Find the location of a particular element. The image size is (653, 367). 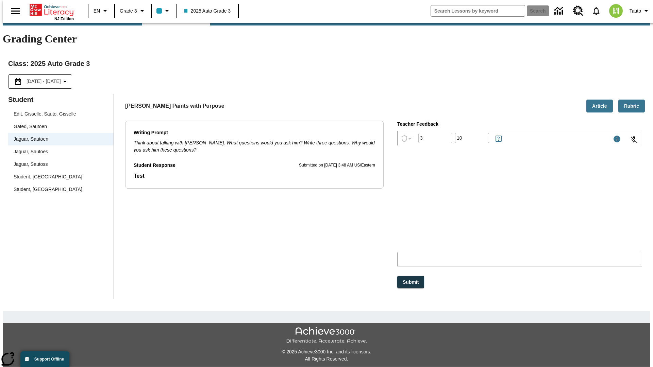

button: Rubric, Will open in new tab is located at coordinates (631, 106).